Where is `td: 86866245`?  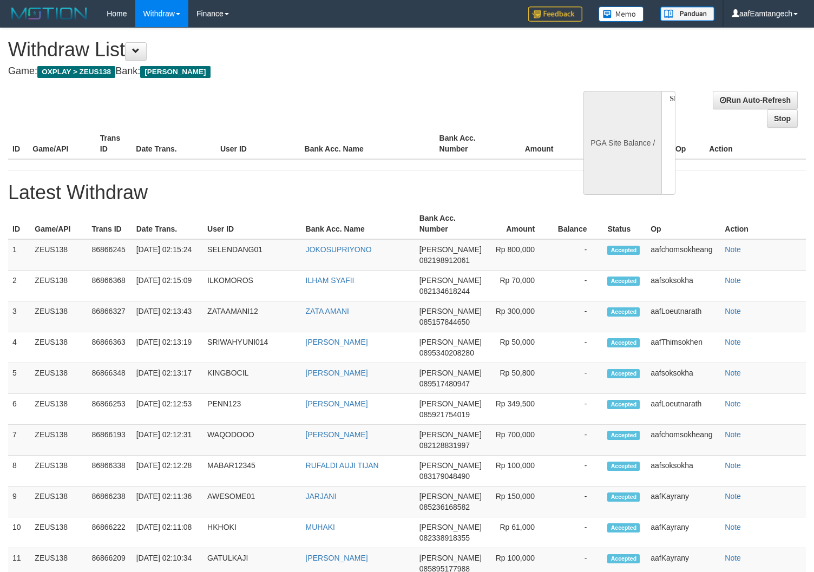 td: 86866245 is located at coordinates (109, 255).